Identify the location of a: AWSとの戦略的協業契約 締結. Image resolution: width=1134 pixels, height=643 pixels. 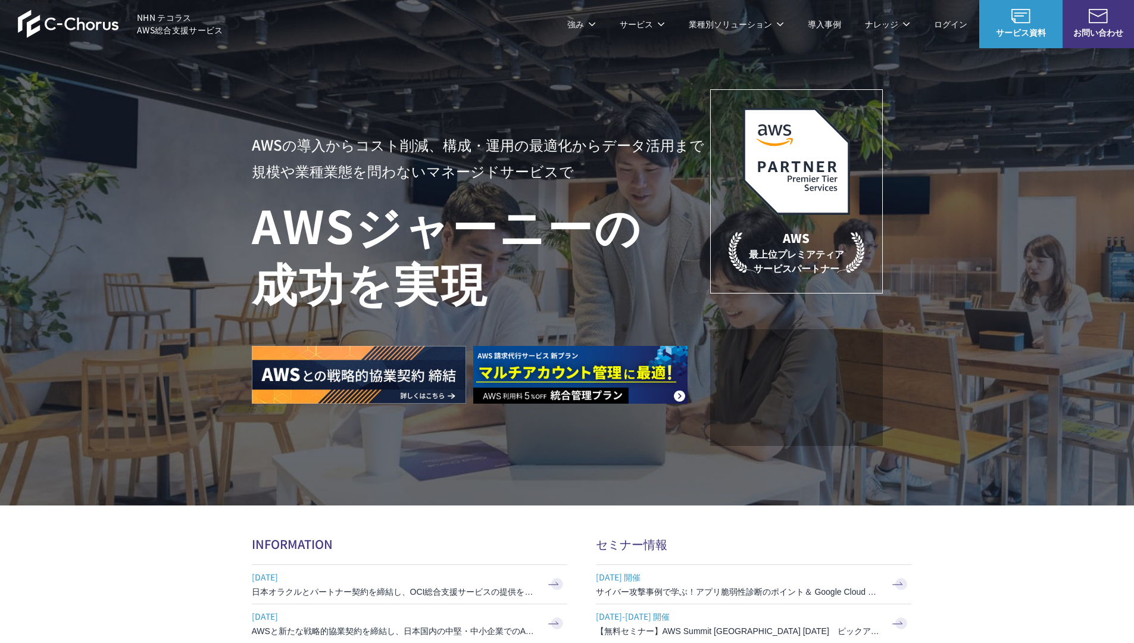
(359, 374).